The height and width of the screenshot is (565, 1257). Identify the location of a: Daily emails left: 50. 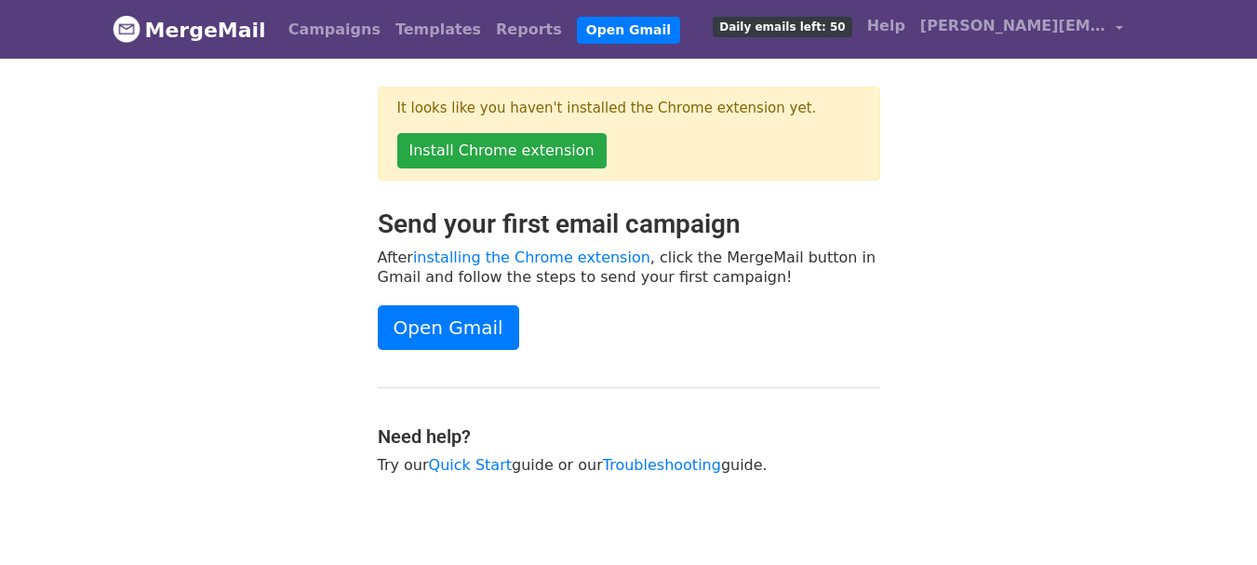
(781, 26).